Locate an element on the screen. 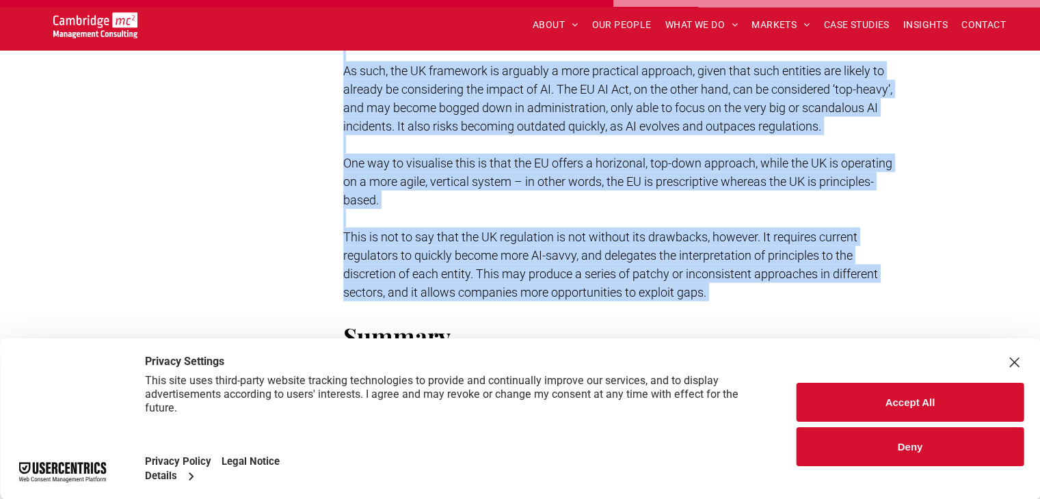 Image resolution: width=1040 pixels, height=499 pixels. a: CASE STUDIES is located at coordinates (857, 25).